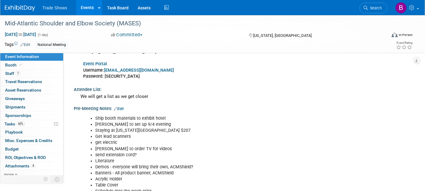 The width and height of the screenshot is (425, 191). Describe the element at coordinates (95, 64) in the screenshot. I see `a: Event Portal` at that location.